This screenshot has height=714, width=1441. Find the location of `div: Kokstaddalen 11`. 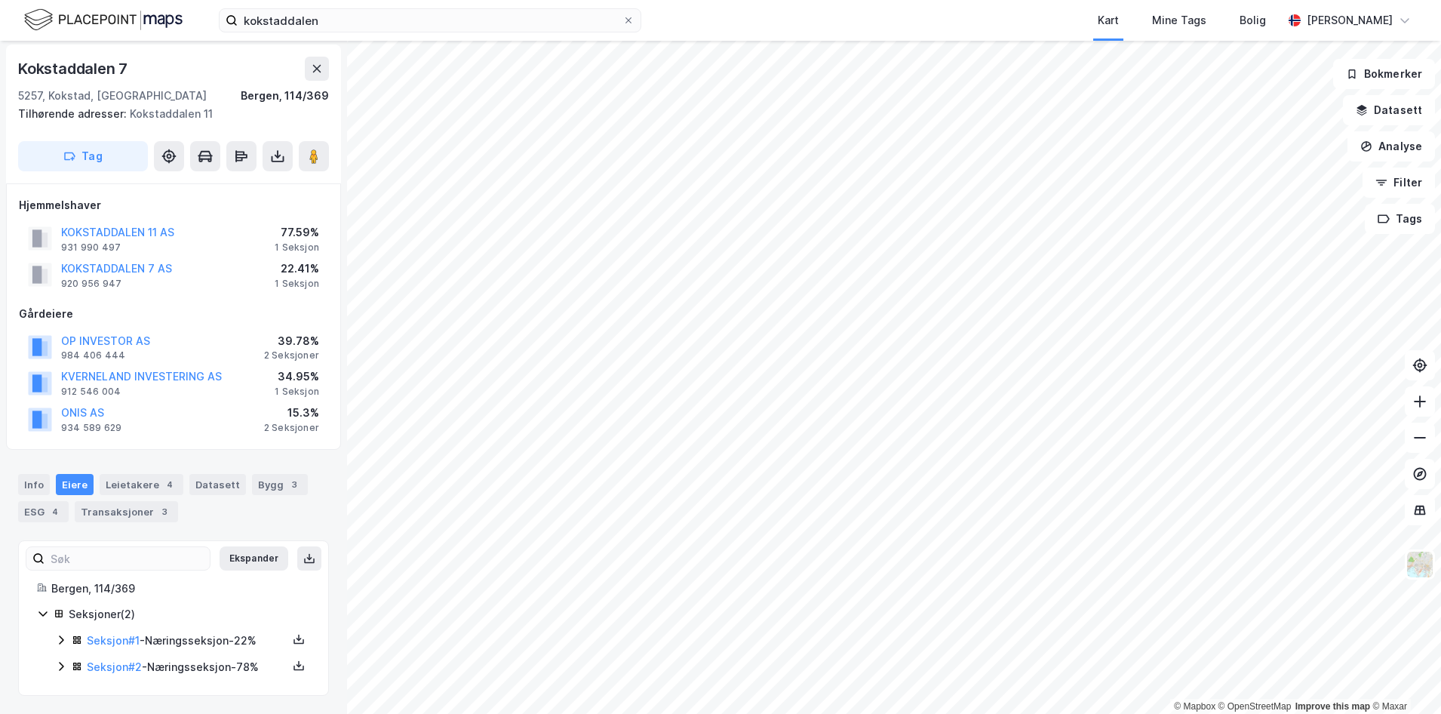

div: Kokstaddalen 11 is located at coordinates (168, 114).